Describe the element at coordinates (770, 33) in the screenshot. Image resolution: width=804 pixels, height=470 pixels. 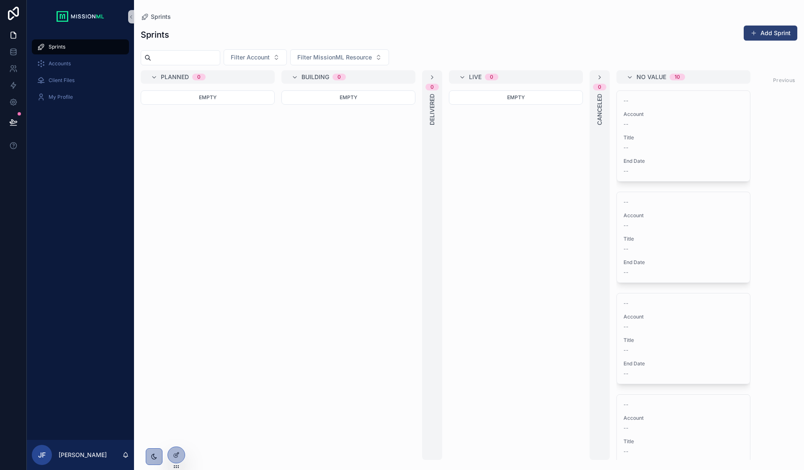
I see `button: Add Sprint` at that location.